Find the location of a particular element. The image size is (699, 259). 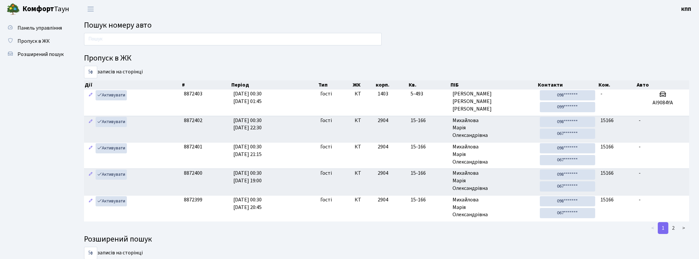

span: 8872403 is located at coordinates (193, 94).